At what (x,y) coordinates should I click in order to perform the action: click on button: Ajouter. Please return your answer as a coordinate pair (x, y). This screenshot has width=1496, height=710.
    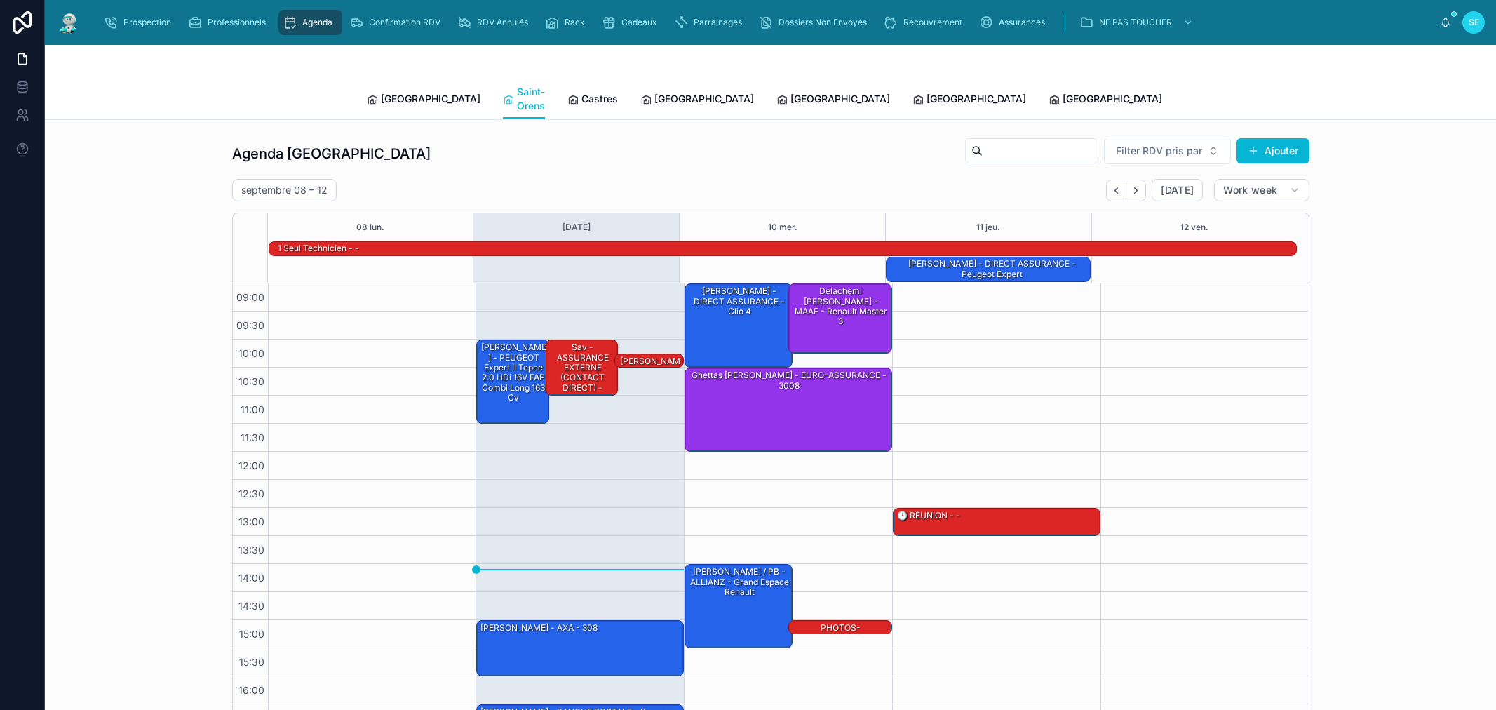
    Looking at the image, I should click on (1273, 151).